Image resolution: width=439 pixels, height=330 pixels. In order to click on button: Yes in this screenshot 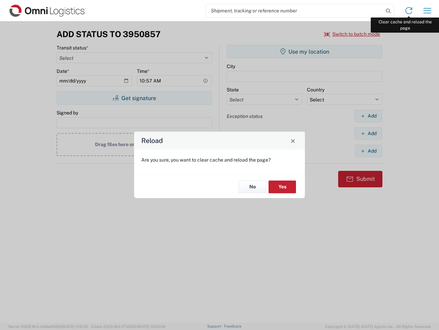, I will do `click(282, 186)`.